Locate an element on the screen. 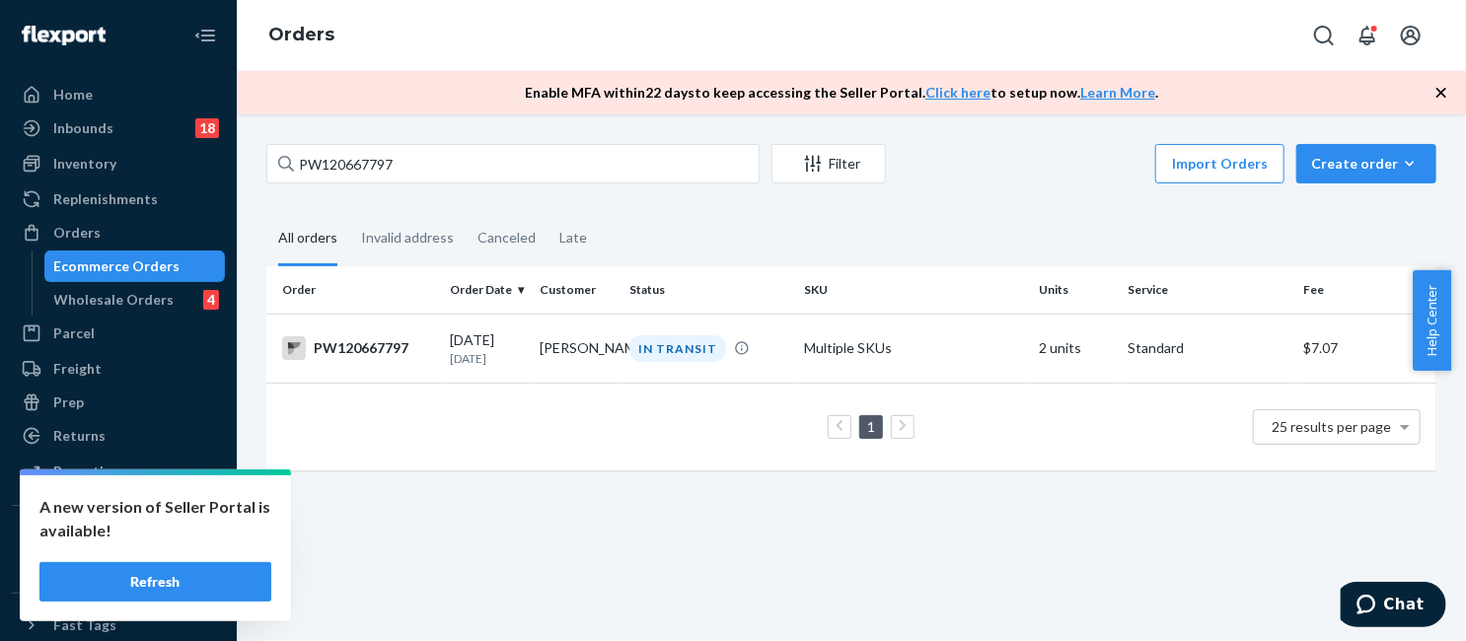 The width and height of the screenshot is (1466, 641). div: Inbounds is located at coordinates (83, 128).